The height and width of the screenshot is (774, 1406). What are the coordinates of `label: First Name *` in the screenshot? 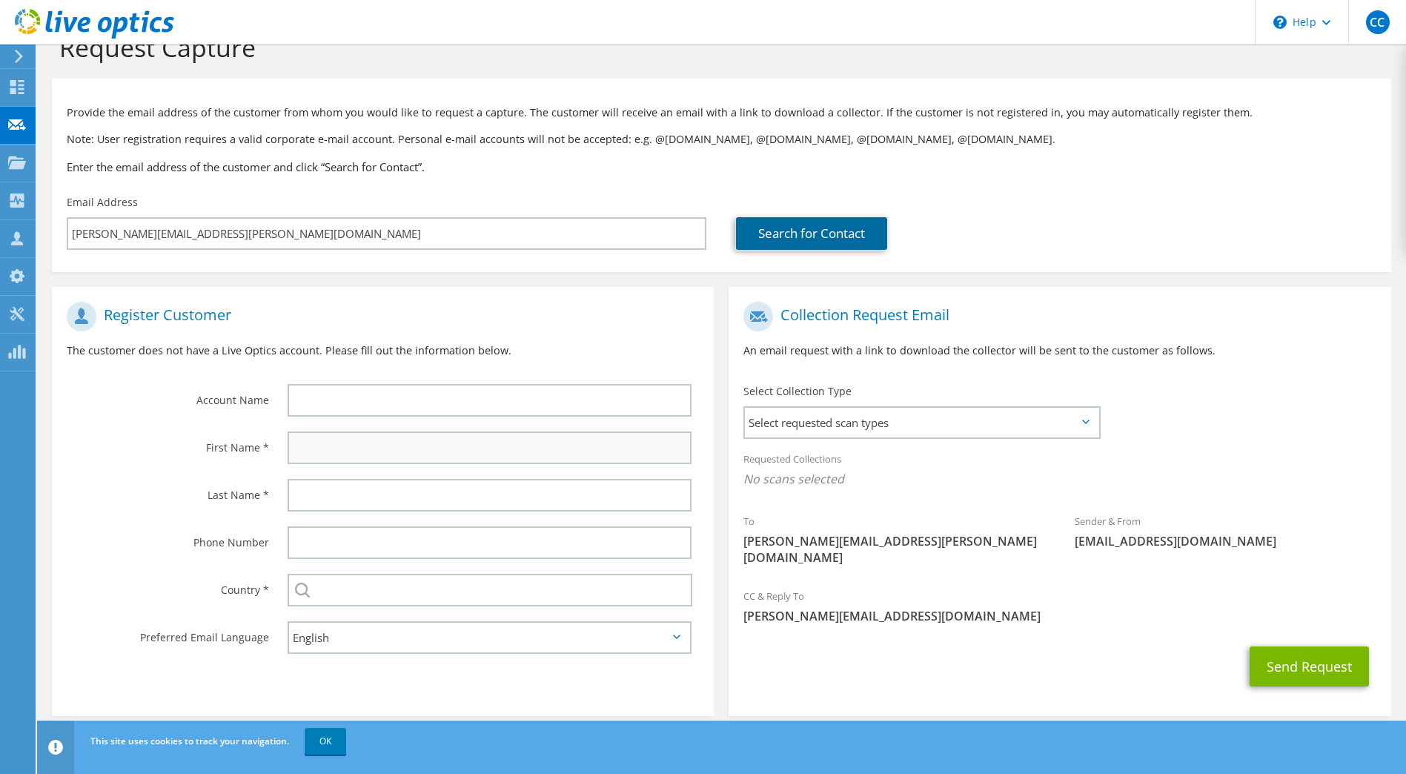 It's located at (167, 443).